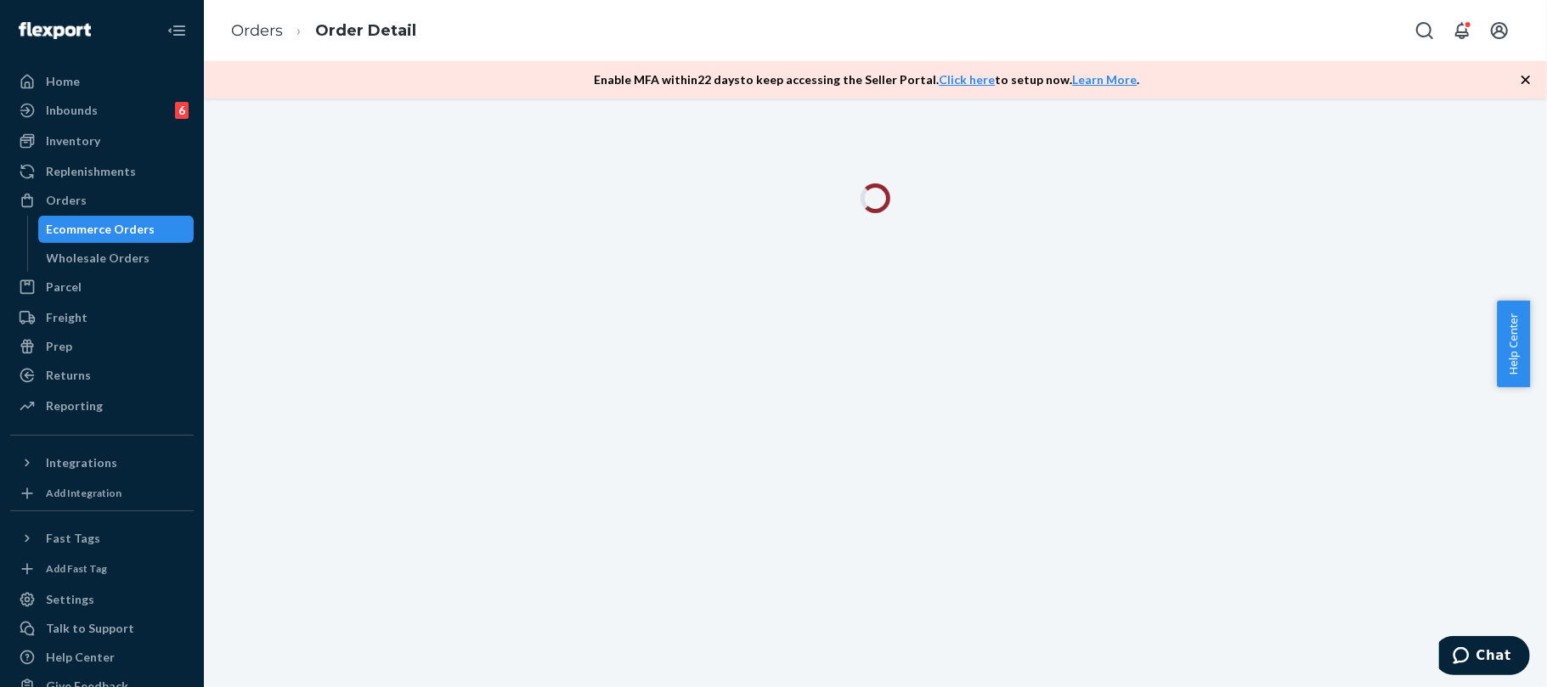 The height and width of the screenshot is (687, 1547). What do you see at coordinates (102, 287) in the screenshot?
I see `a: Parcel` at bounding box center [102, 287].